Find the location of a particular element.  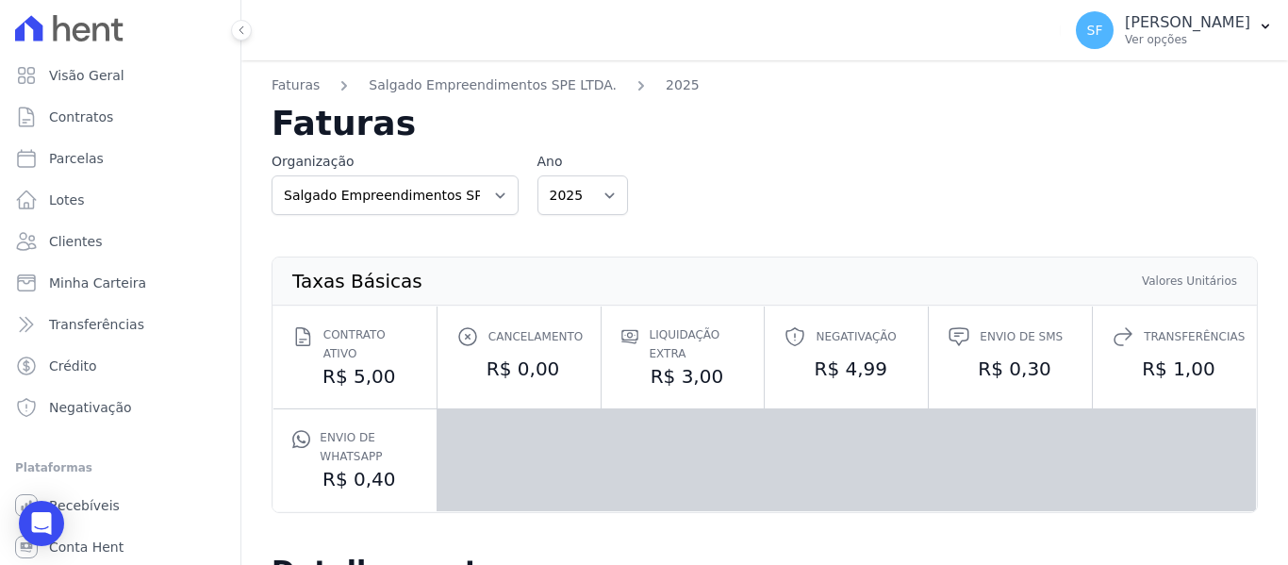

a: Faturas is located at coordinates (295, 85).